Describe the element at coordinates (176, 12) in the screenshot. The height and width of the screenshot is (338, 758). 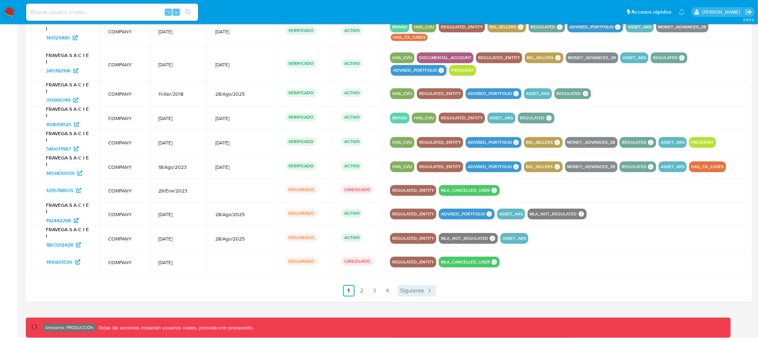
I see `span: s` at that location.